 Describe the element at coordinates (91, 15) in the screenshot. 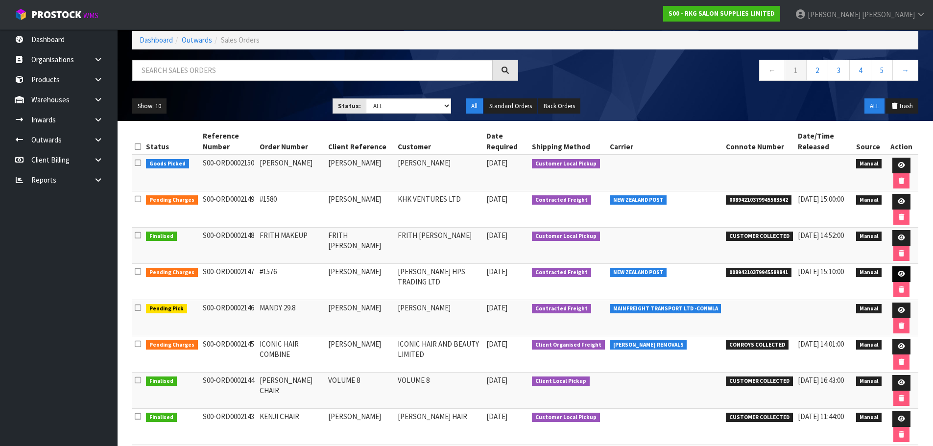

I see `small: WMS` at that location.